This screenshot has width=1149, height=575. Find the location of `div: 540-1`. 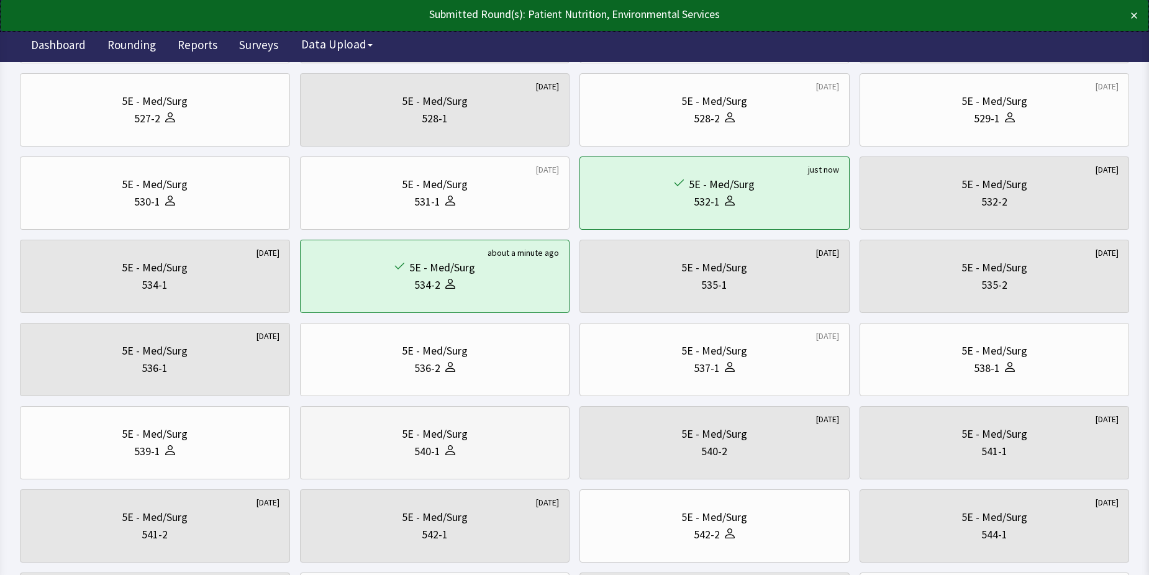

div: 540-1 is located at coordinates (427, 452).